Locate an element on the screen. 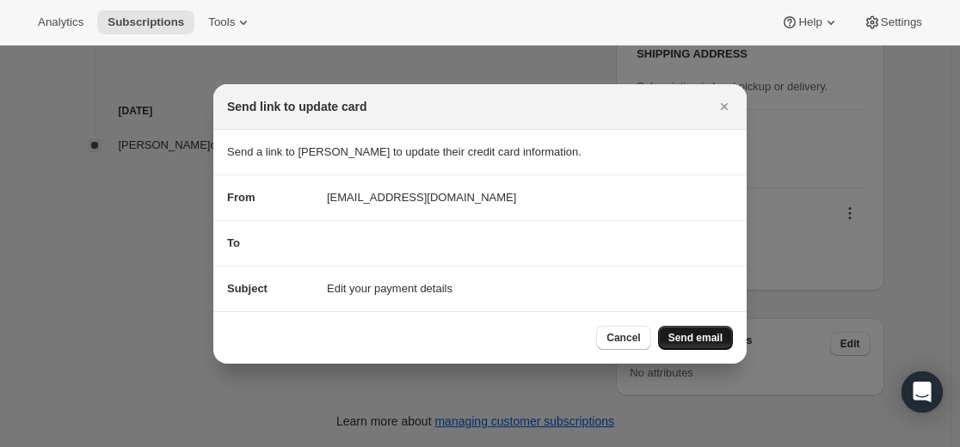 The image size is (960, 447). span: Tools is located at coordinates (221, 22).